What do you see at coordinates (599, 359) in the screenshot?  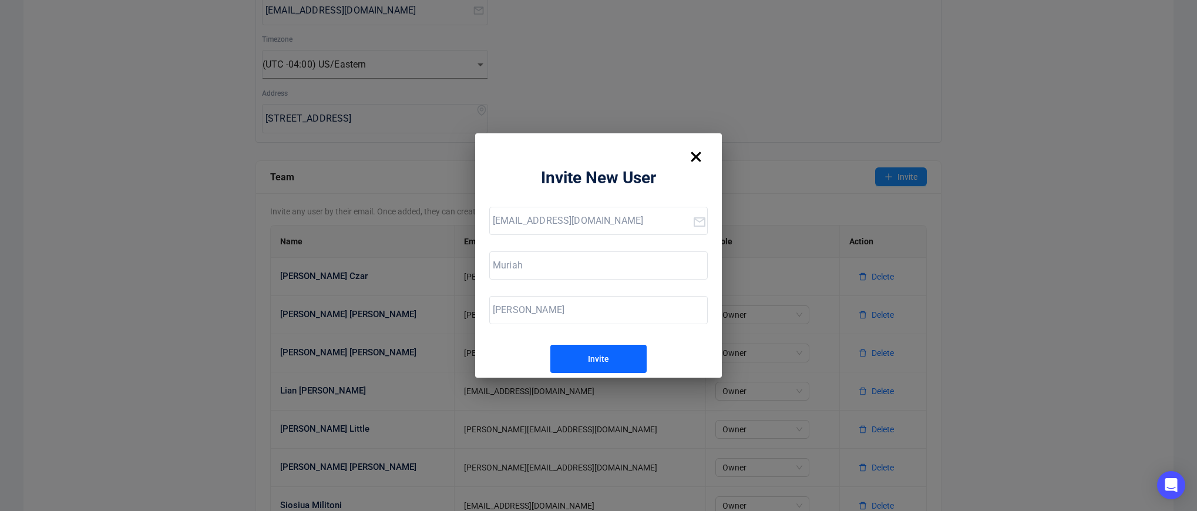 I see `div: Invite` at bounding box center [599, 359].